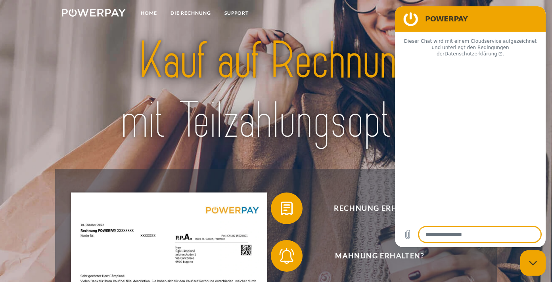 The image size is (552, 282). Describe the element at coordinates (94, 13) in the screenshot. I see `img: logo-powerpay-white.svg` at that location.